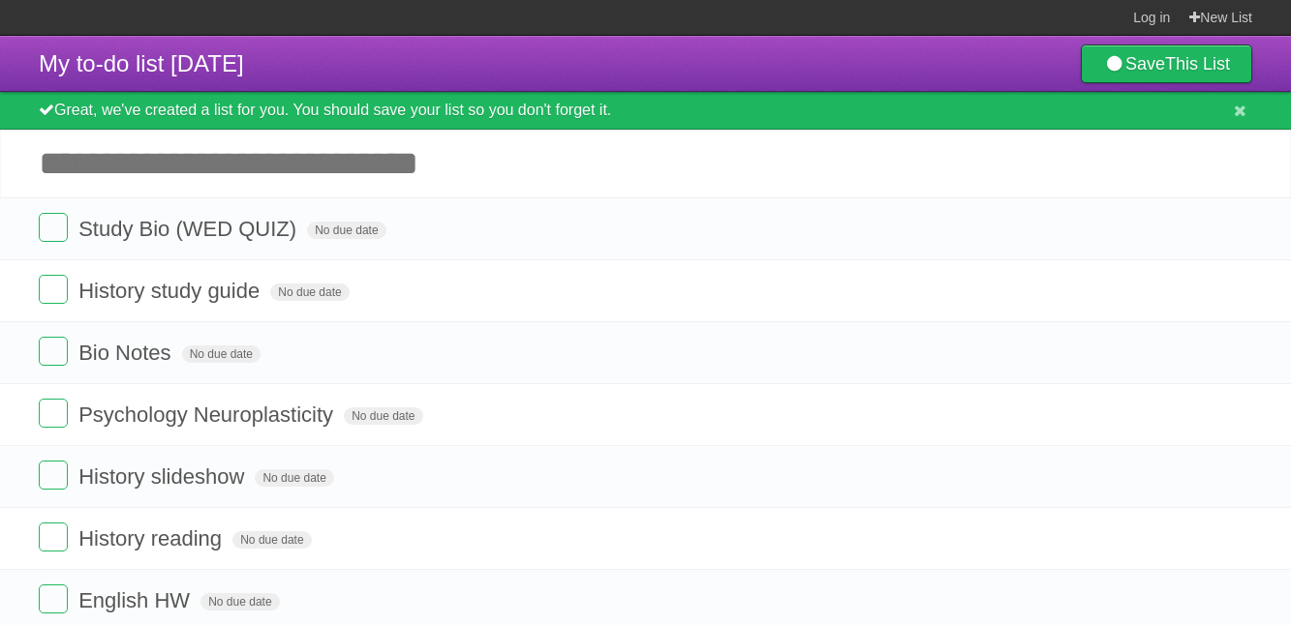 This screenshot has width=1291, height=625. Describe the element at coordinates (152, 538) in the screenshot. I see `span: History reading` at that location.